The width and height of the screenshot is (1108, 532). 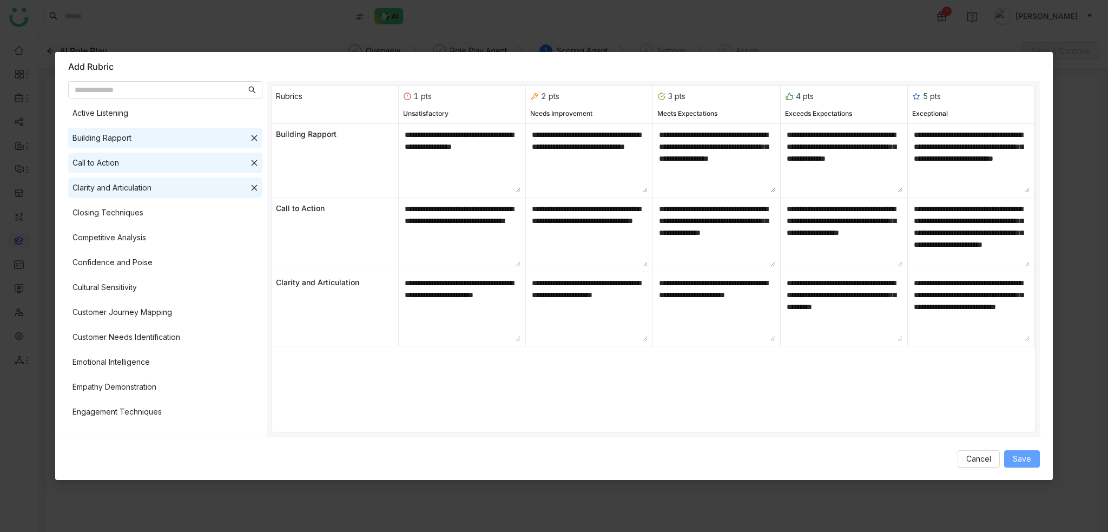 I want to click on div: Engagement Techniques, so click(x=117, y=412).